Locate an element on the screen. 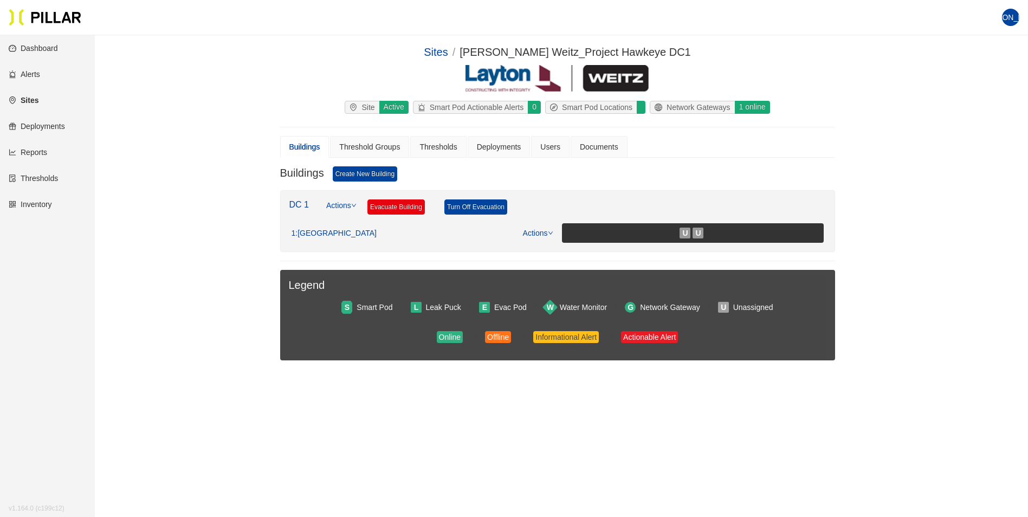 The width and height of the screenshot is (1028, 517). span: E is located at coordinates (484, 307).